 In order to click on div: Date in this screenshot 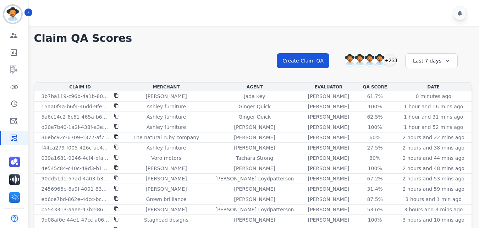, I will do `click(433, 87)`.